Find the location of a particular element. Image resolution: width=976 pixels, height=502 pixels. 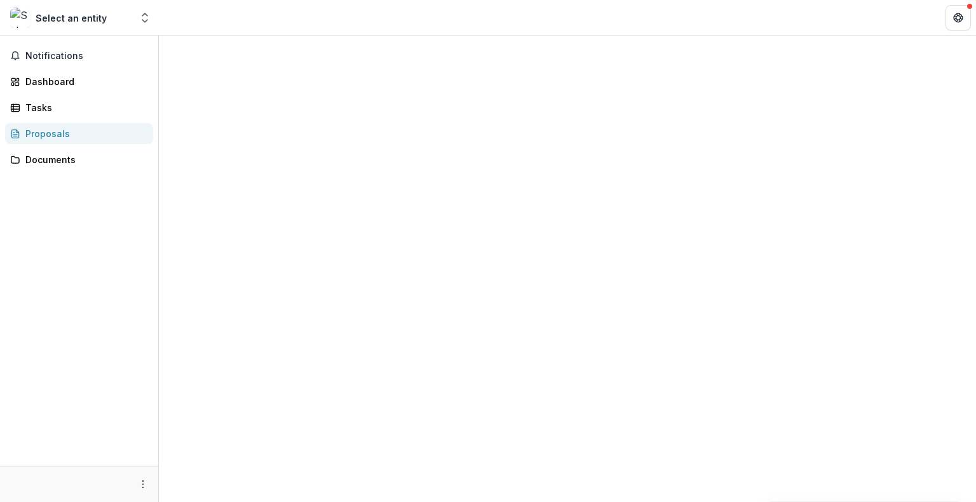

button: Get Help is located at coordinates (958, 18).